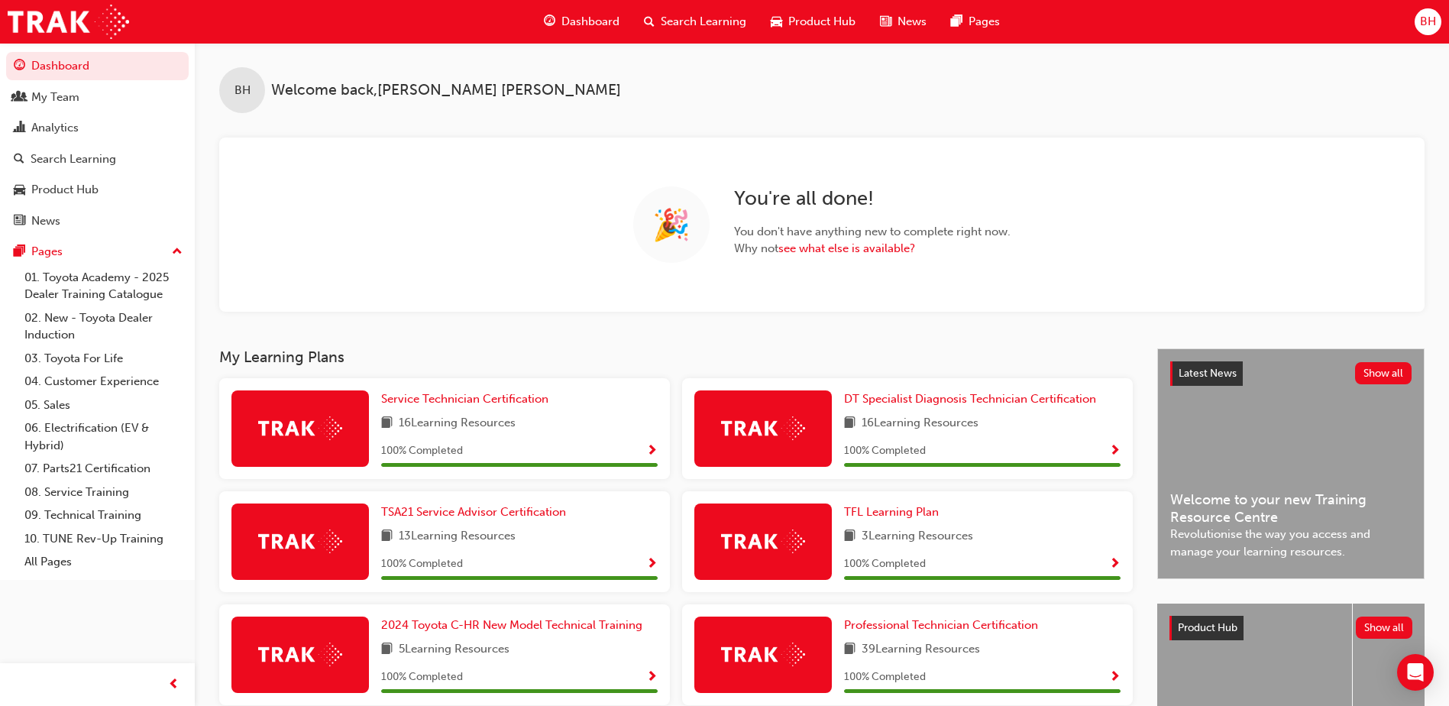 The height and width of the screenshot is (706, 1449). I want to click on span: TSA21 Service Advisor Certification, so click(474, 512).